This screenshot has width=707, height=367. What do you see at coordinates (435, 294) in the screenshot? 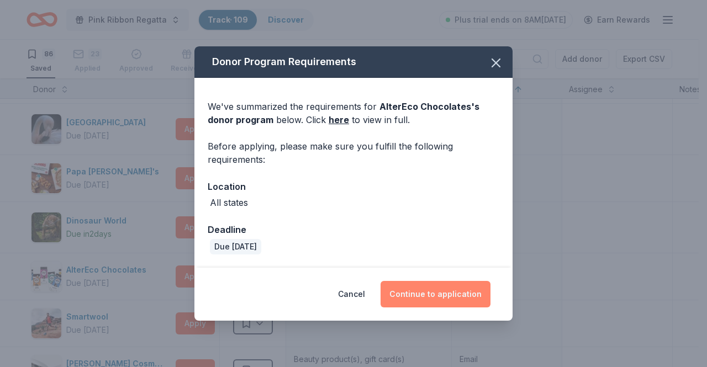
I see `button: Continue to application` at bounding box center [435, 294].